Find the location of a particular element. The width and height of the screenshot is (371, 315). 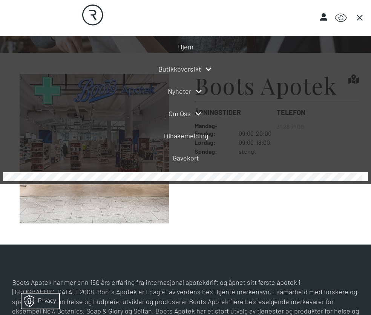

a: Butikkoversikt is located at coordinates (179, 69).